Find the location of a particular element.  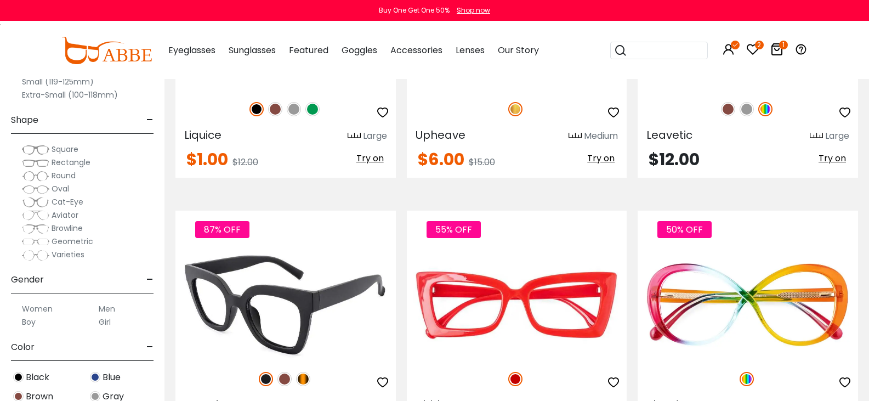

div: Buy One Get One 50% is located at coordinates (414, 10).